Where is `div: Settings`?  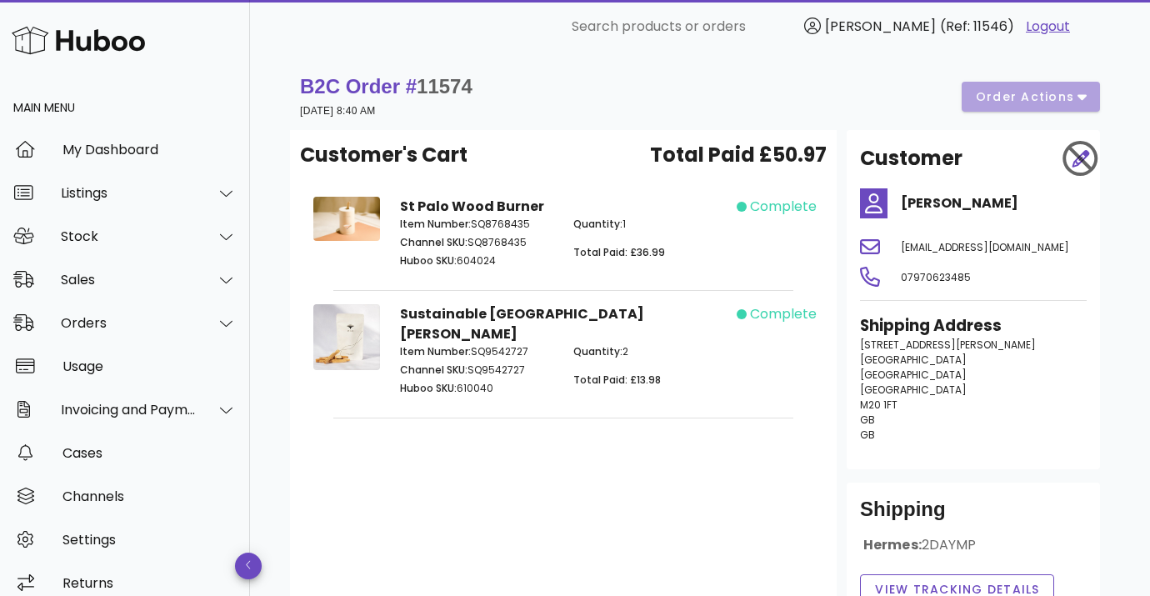
div: Settings is located at coordinates (149, 539).